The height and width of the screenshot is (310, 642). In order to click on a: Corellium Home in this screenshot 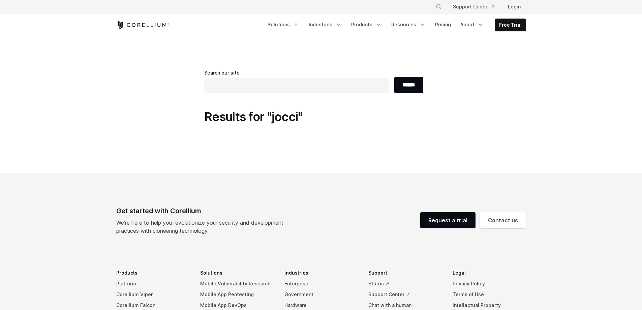, I will do `click(143, 25)`.